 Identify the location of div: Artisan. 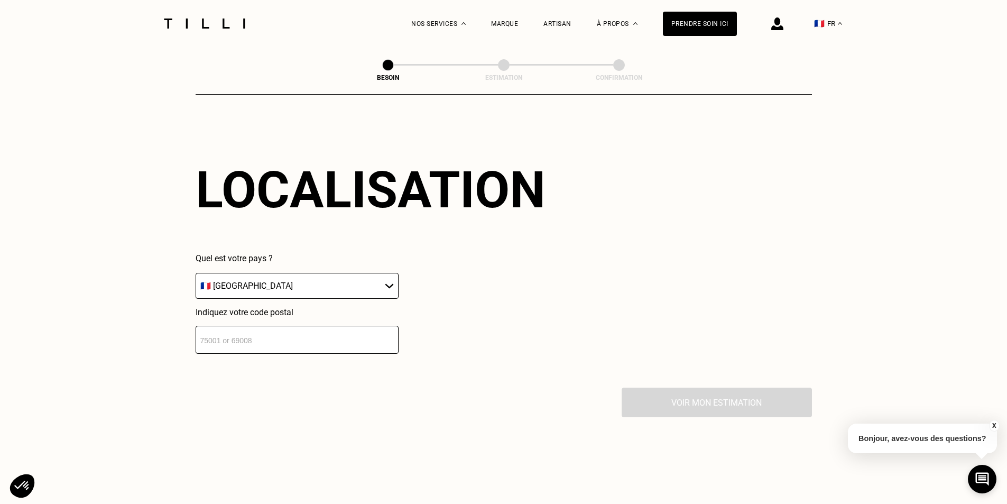
(557, 24).